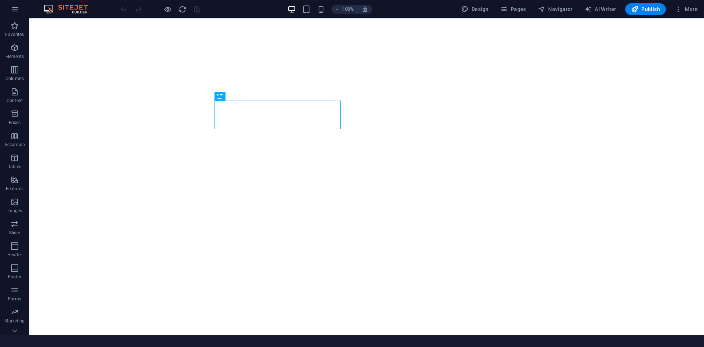 This screenshot has height=347, width=704. I want to click on span: More, so click(686, 9).